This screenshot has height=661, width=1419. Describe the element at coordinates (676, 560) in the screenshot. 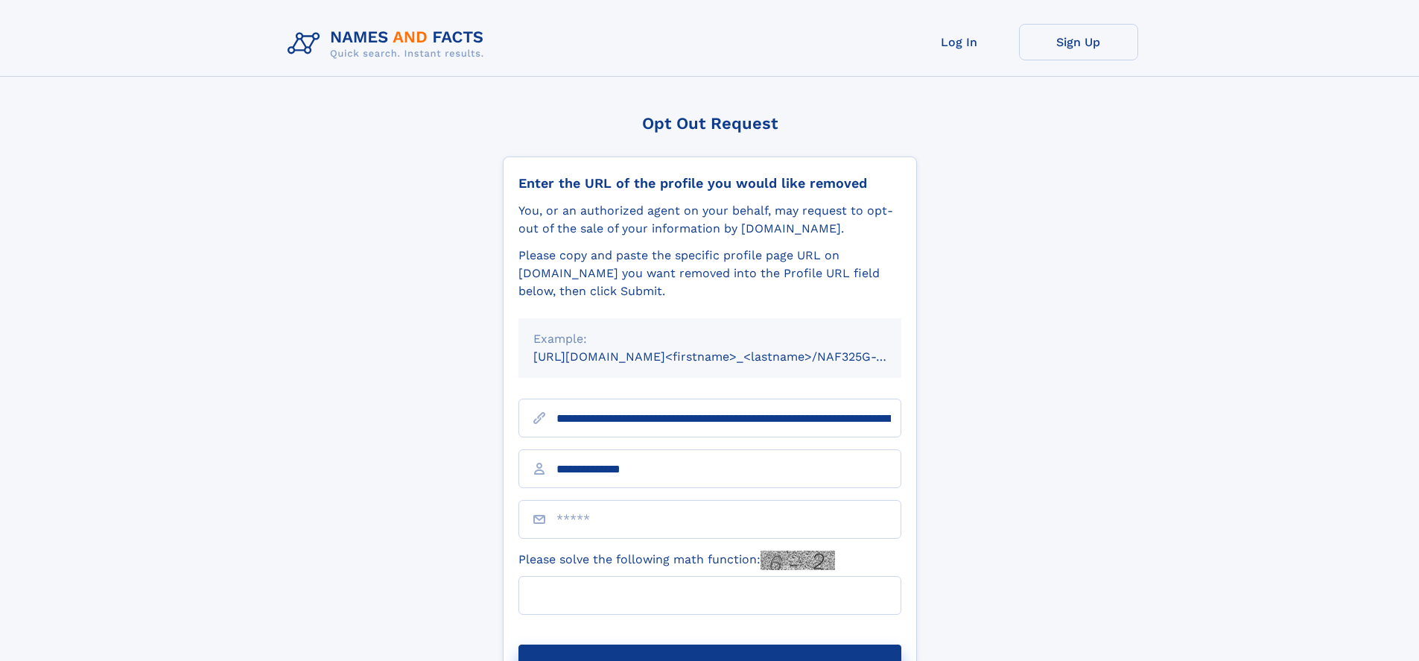

I see `label: Please solve the following math function:` at that location.